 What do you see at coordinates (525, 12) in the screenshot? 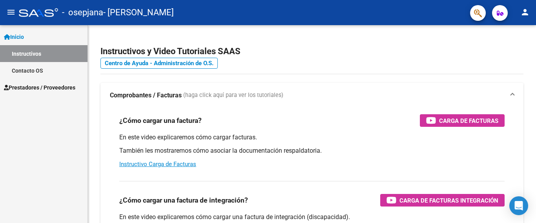
I see `mat-icon: person` at bounding box center [525, 12].